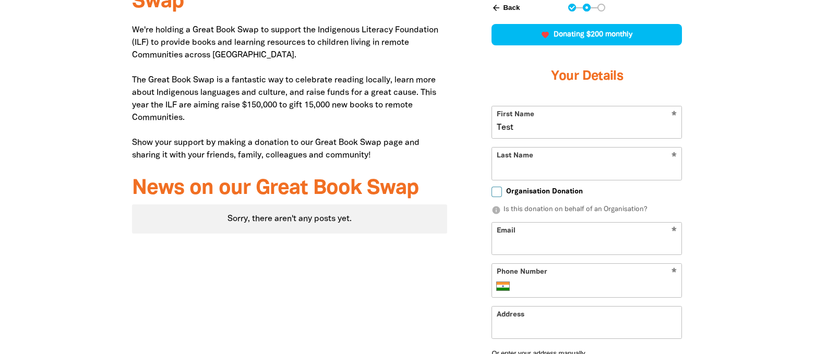 The image size is (827, 354). Describe the element at coordinates (674, 273) in the screenshot. I see `i: Required` at that location.